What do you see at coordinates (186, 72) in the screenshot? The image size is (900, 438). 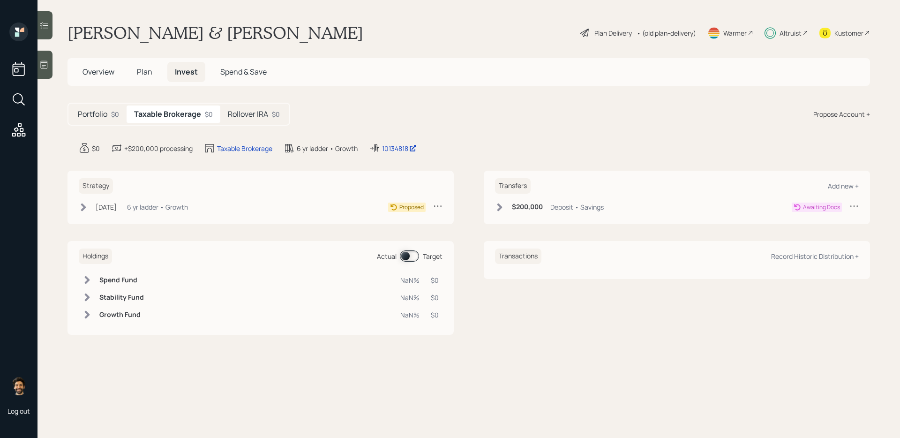 I see `span: Invest` at bounding box center [186, 72].